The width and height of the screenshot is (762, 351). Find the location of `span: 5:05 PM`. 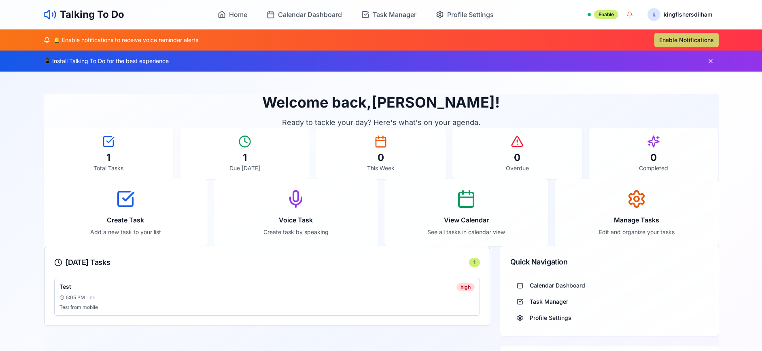

span: 5:05 PM is located at coordinates (75, 298).